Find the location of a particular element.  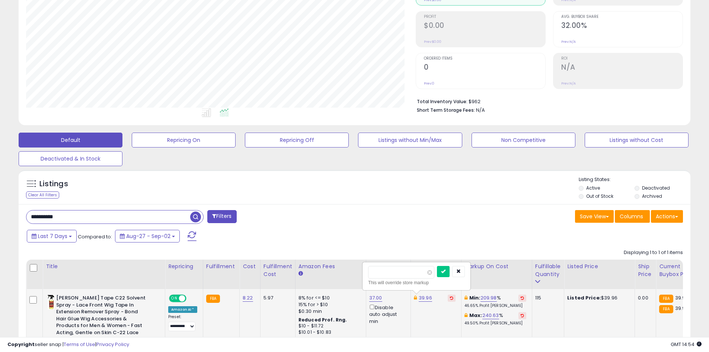

label: Active is located at coordinates (593, 188).